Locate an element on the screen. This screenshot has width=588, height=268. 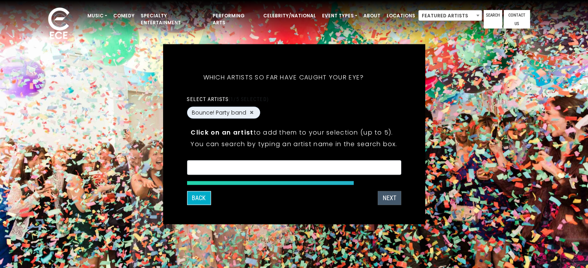
button: Remove Bounce! Party band is located at coordinates (251, 113).